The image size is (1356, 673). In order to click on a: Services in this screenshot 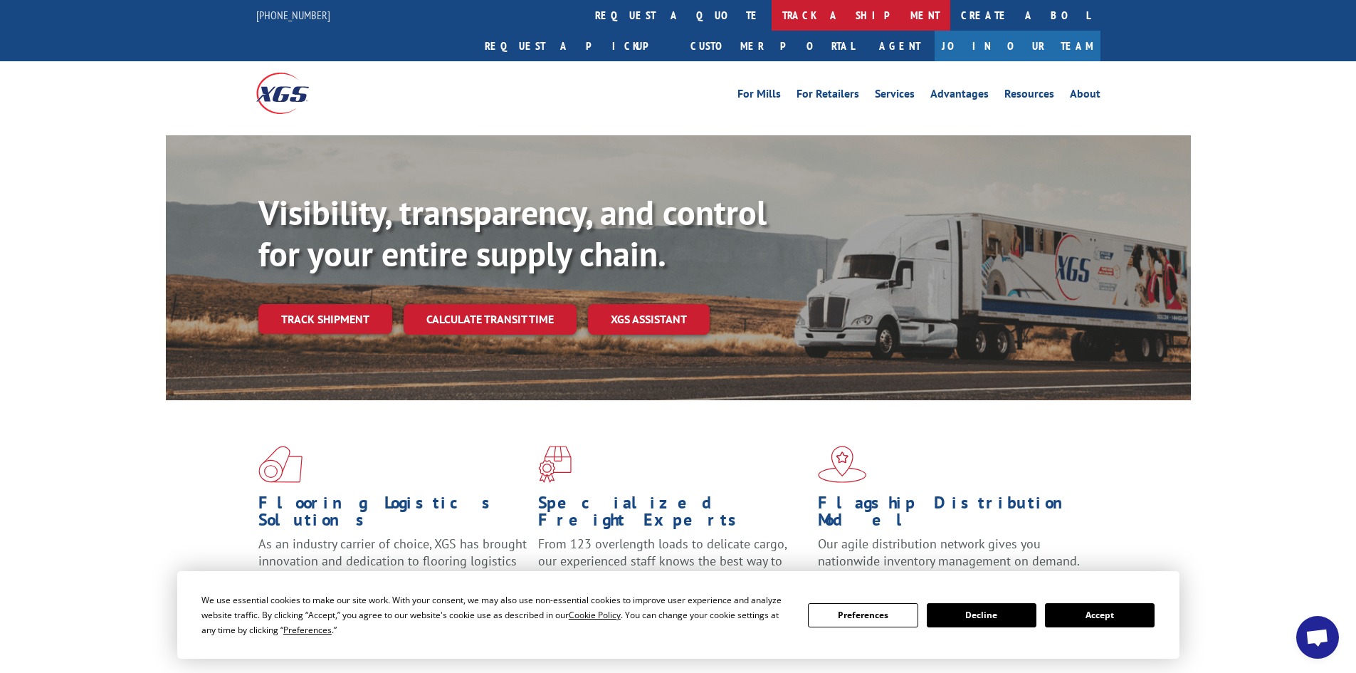, I will do `click(895, 96)`.